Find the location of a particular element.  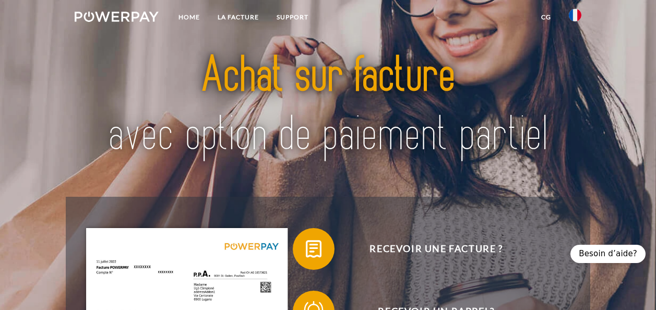

a: LA FACTURE is located at coordinates (238, 17).